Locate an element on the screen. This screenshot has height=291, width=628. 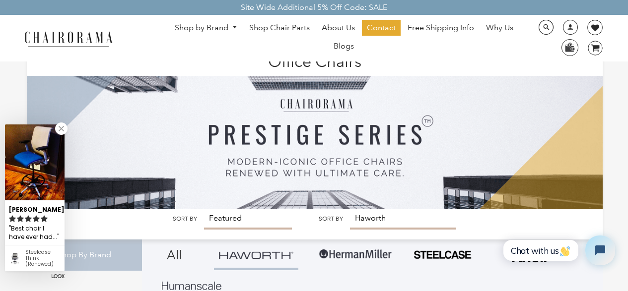
span: Free Shipping Info is located at coordinates (441, 28).